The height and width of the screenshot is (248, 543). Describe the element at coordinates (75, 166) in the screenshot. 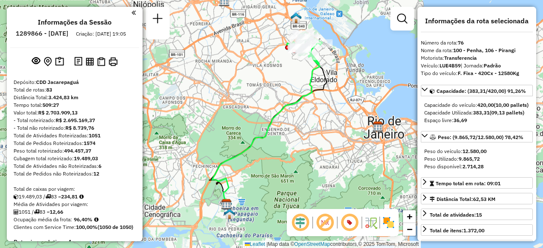

I see `div: Total de Atividades não Roteirizadas:` at that location.